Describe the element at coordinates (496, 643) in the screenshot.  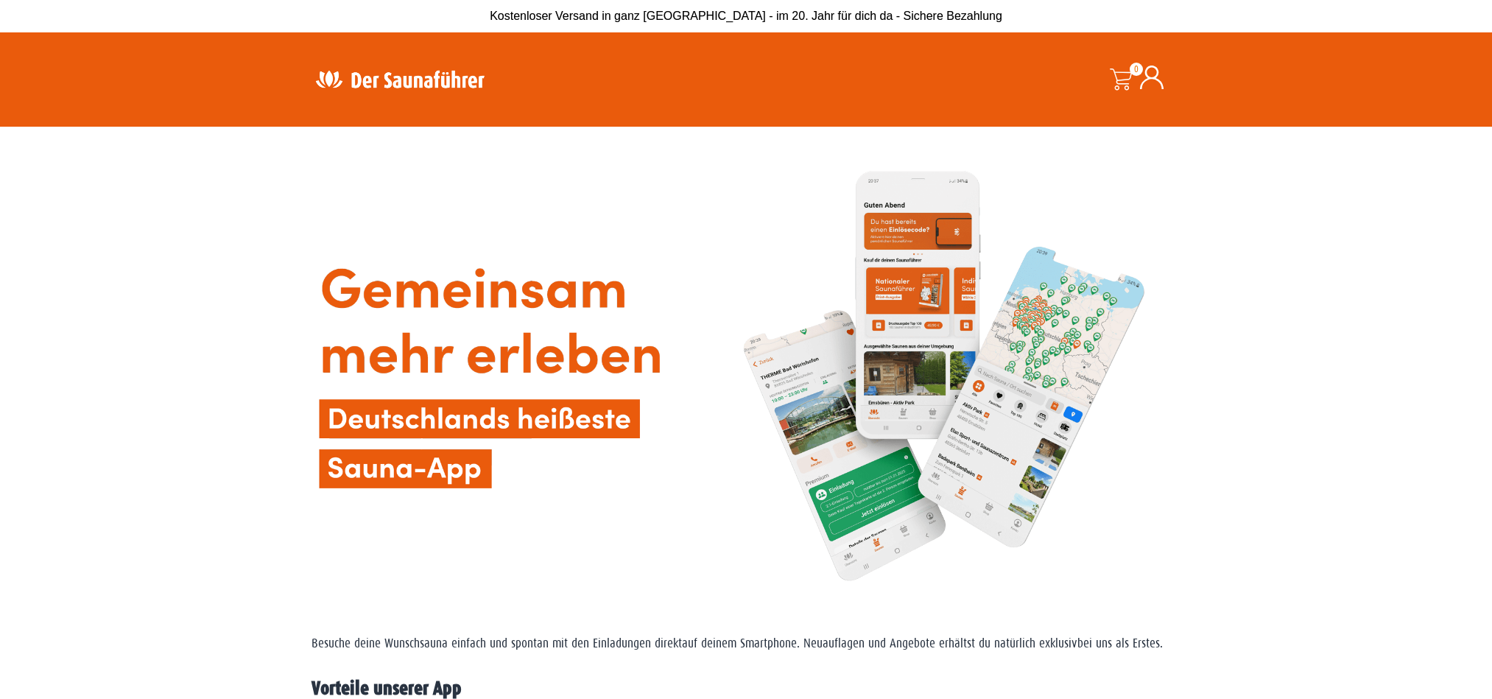
I see `span: Besuche deine Wunschsauna einfach und spontan mit den Einladungen direkt` at that location.